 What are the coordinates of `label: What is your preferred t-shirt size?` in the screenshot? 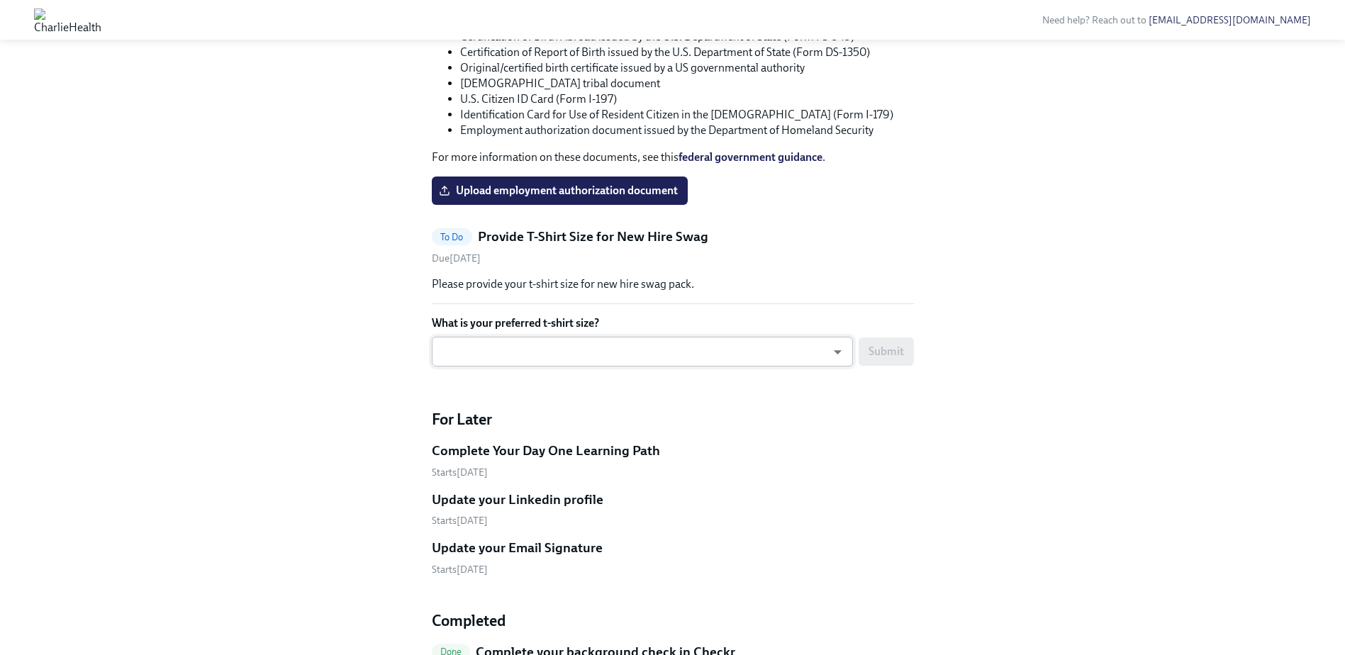 It's located at (673, 323).